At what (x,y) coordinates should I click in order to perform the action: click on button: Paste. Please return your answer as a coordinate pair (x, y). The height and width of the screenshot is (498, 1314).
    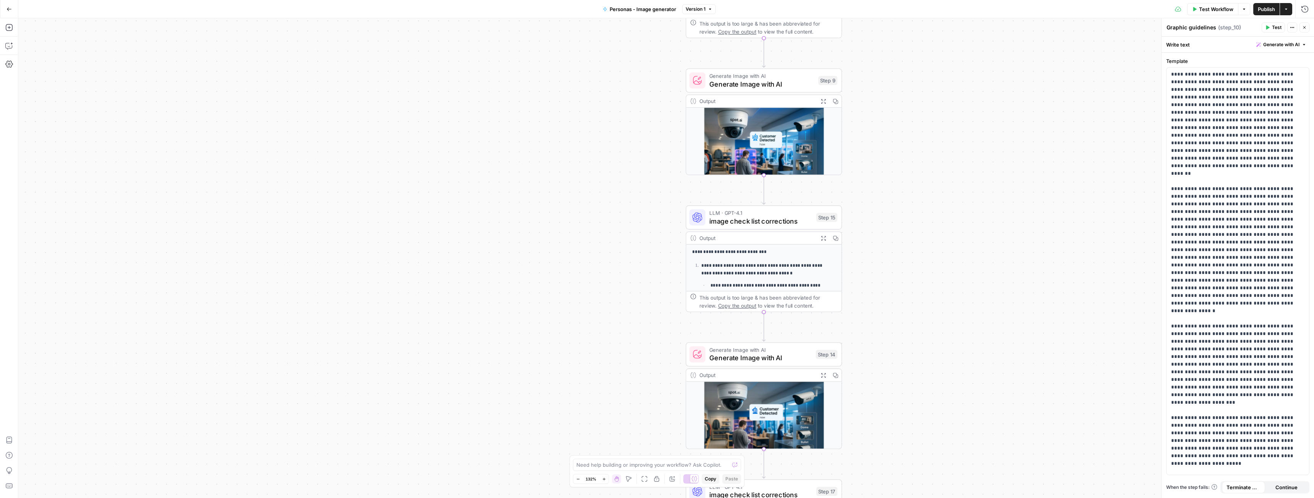
    Looking at the image, I should click on (731, 479).